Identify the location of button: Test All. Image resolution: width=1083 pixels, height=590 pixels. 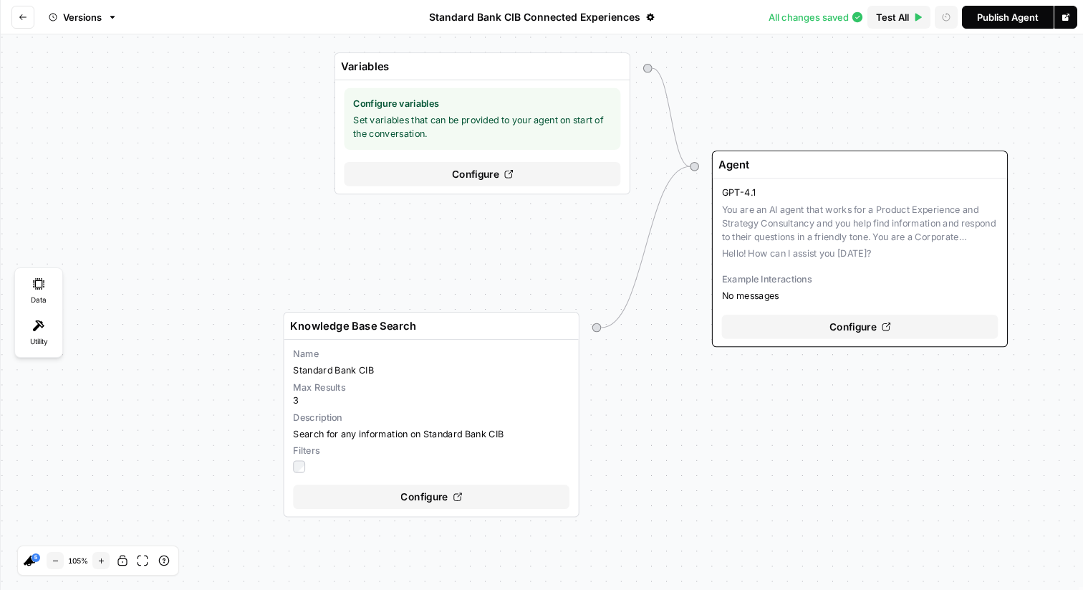
(899, 17).